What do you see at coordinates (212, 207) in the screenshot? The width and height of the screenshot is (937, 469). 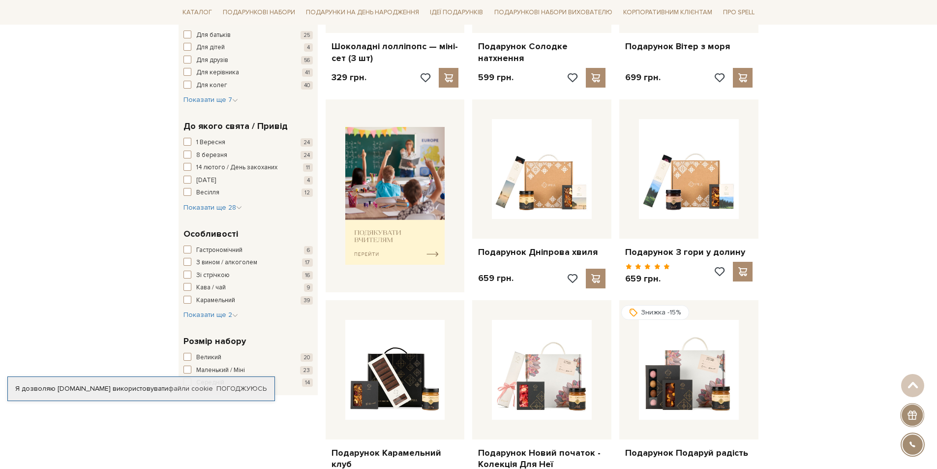 I see `span: Показати ще 28` at bounding box center [212, 207].